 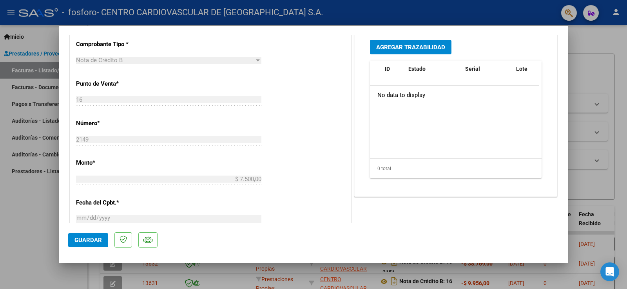 I want to click on div: TRAZABILIDAD ANMAT, so click(x=455, y=115).